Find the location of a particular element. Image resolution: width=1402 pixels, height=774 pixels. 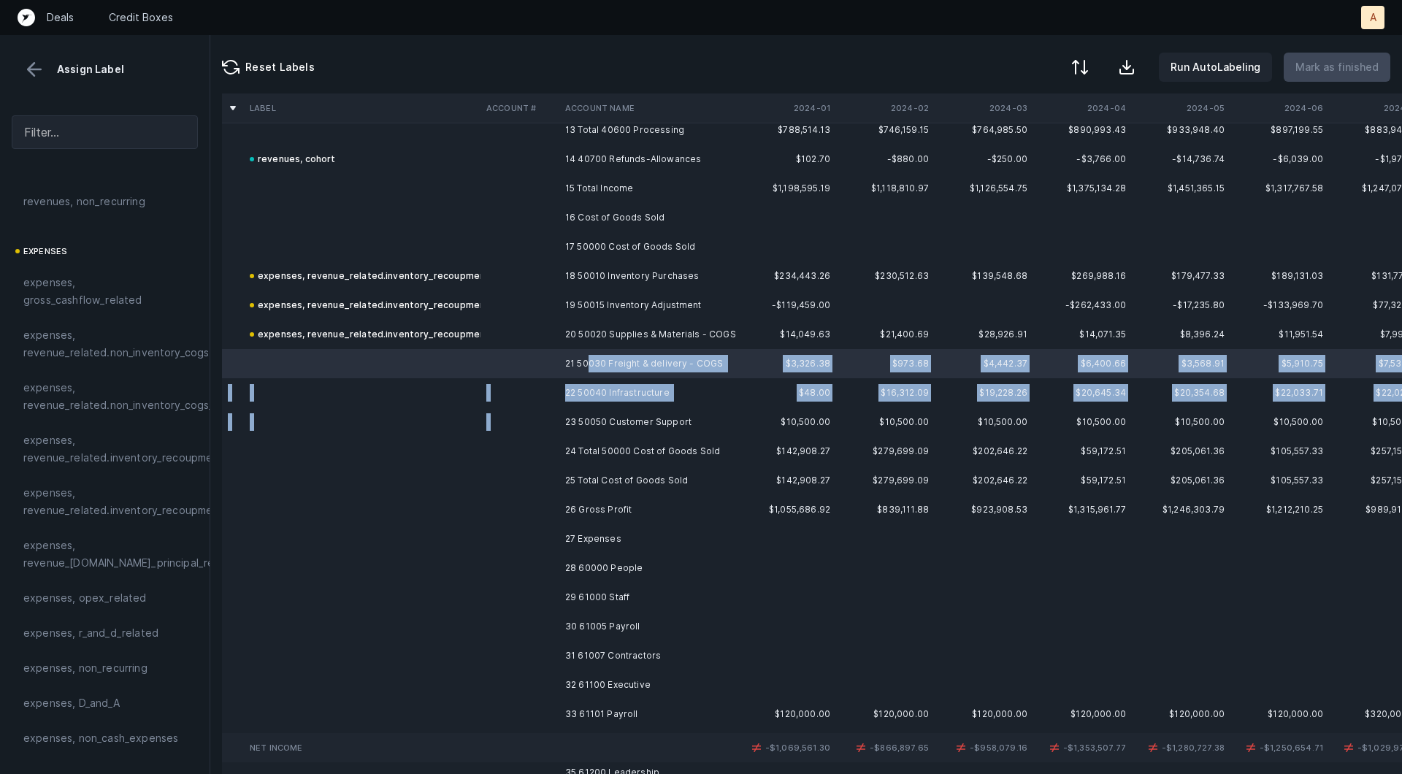

td: $1,246,303.79 is located at coordinates (1181, 510).